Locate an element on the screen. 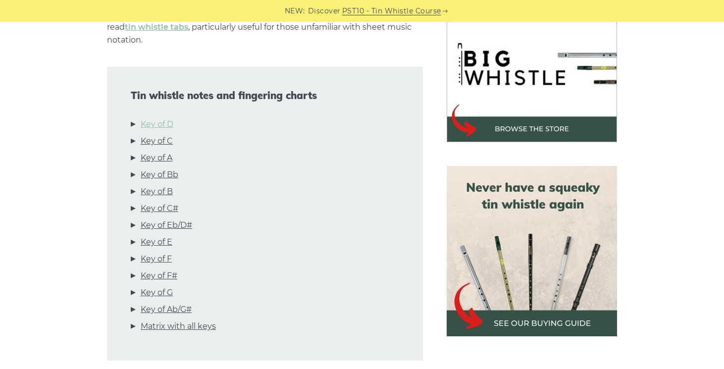  a: PST10 - Tin Whistle Course is located at coordinates (392, 11).